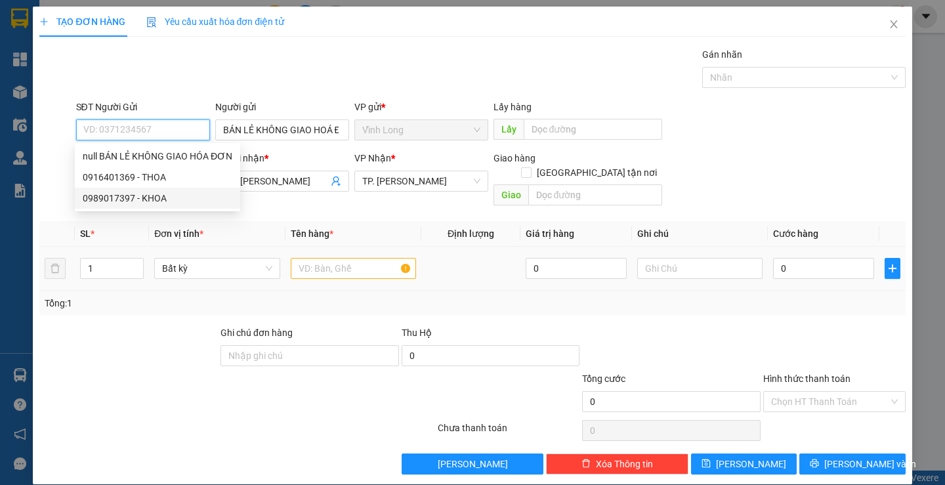 This screenshot has width=945, height=485. I want to click on span: delete, so click(586, 464).